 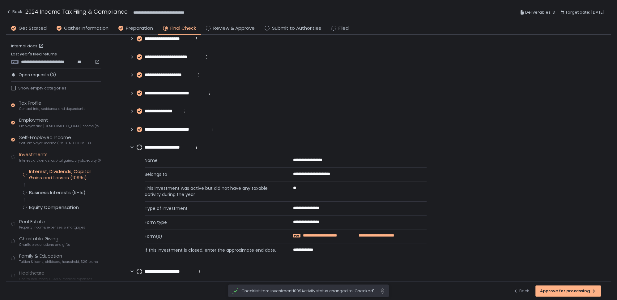 I want to click on div: Interest, Dividends, Capital Gains and Losses (1099s), so click(x=65, y=174).